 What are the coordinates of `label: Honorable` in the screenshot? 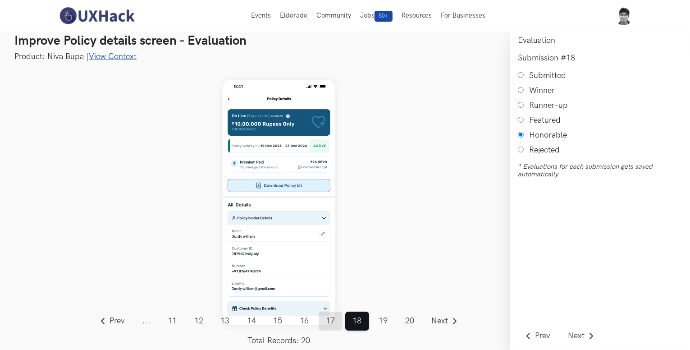 It's located at (548, 135).